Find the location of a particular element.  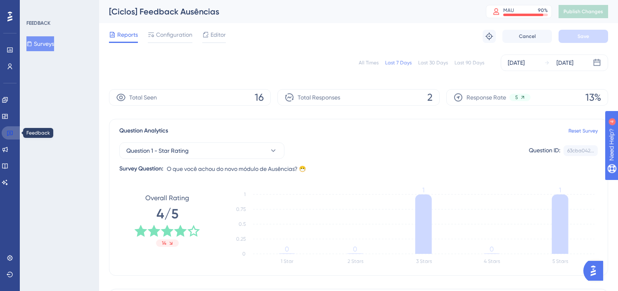

span: Reports is located at coordinates (128, 35).